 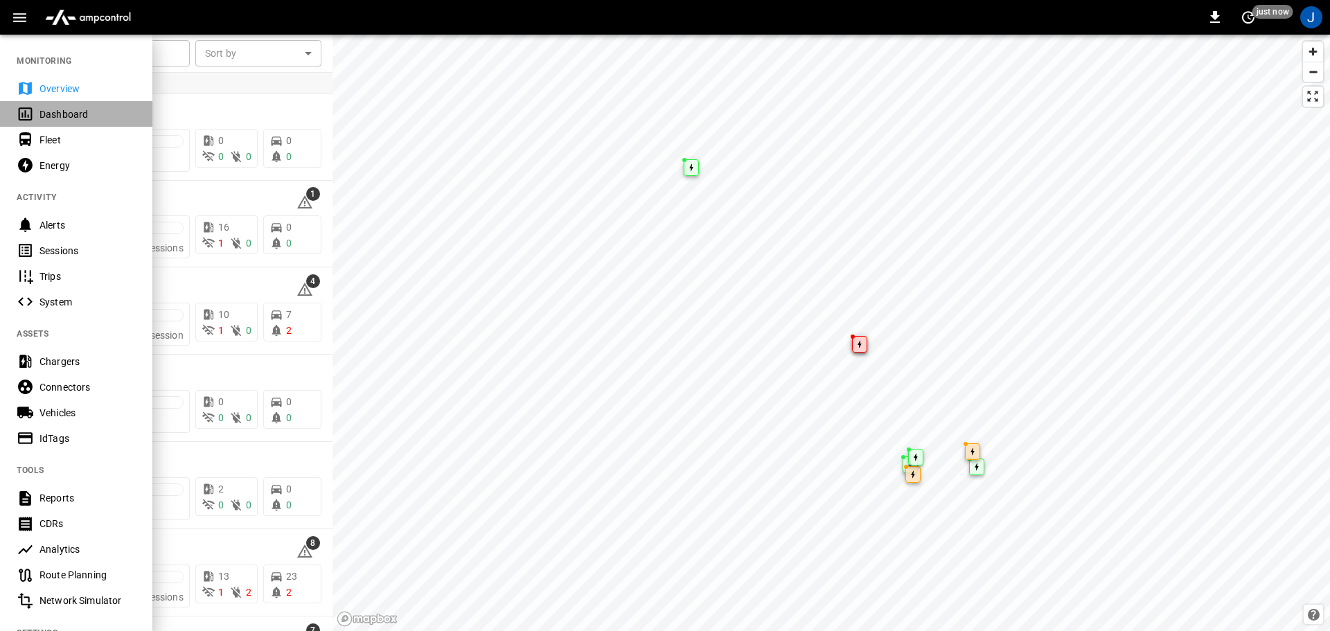 What do you see at coordinates (87, 601) in the screenshot?
I see `div: Network Simulator` at bounding box center [87, 601].